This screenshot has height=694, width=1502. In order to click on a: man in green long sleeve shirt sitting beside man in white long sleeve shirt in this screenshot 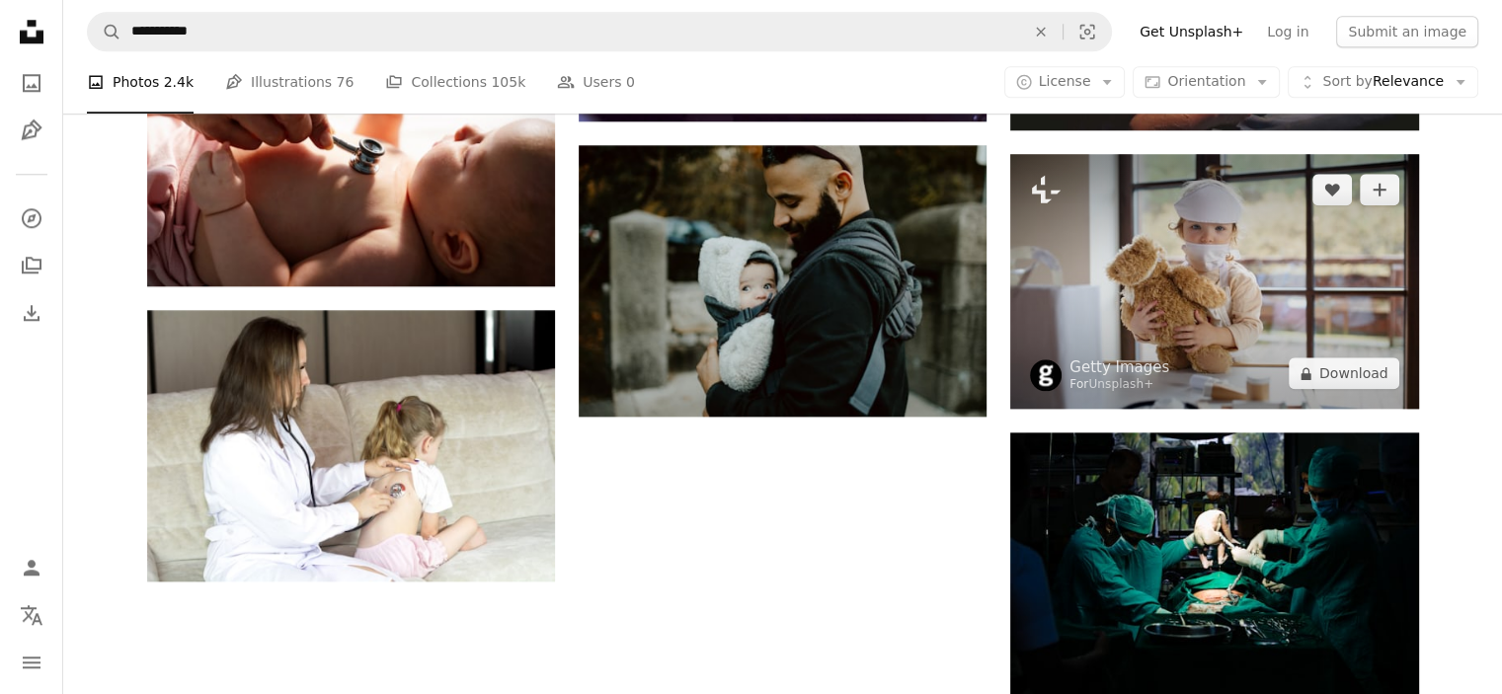, I will do `click(1213, 568)`.